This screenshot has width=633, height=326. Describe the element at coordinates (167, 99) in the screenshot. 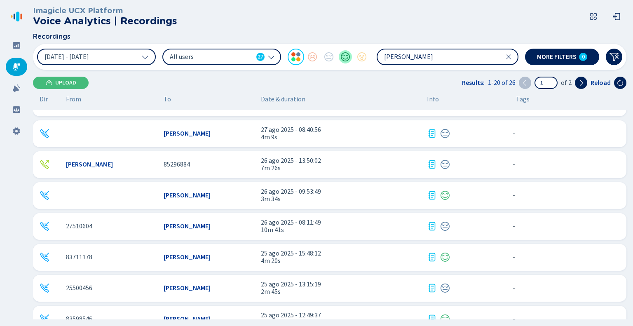

I see `span: To` at that location.